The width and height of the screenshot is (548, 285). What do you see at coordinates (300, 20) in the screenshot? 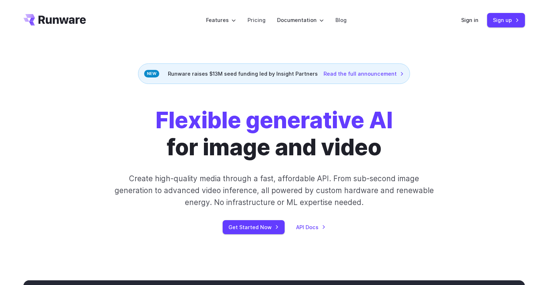
I see `label: Documentation` at bounding box center [300, 20].